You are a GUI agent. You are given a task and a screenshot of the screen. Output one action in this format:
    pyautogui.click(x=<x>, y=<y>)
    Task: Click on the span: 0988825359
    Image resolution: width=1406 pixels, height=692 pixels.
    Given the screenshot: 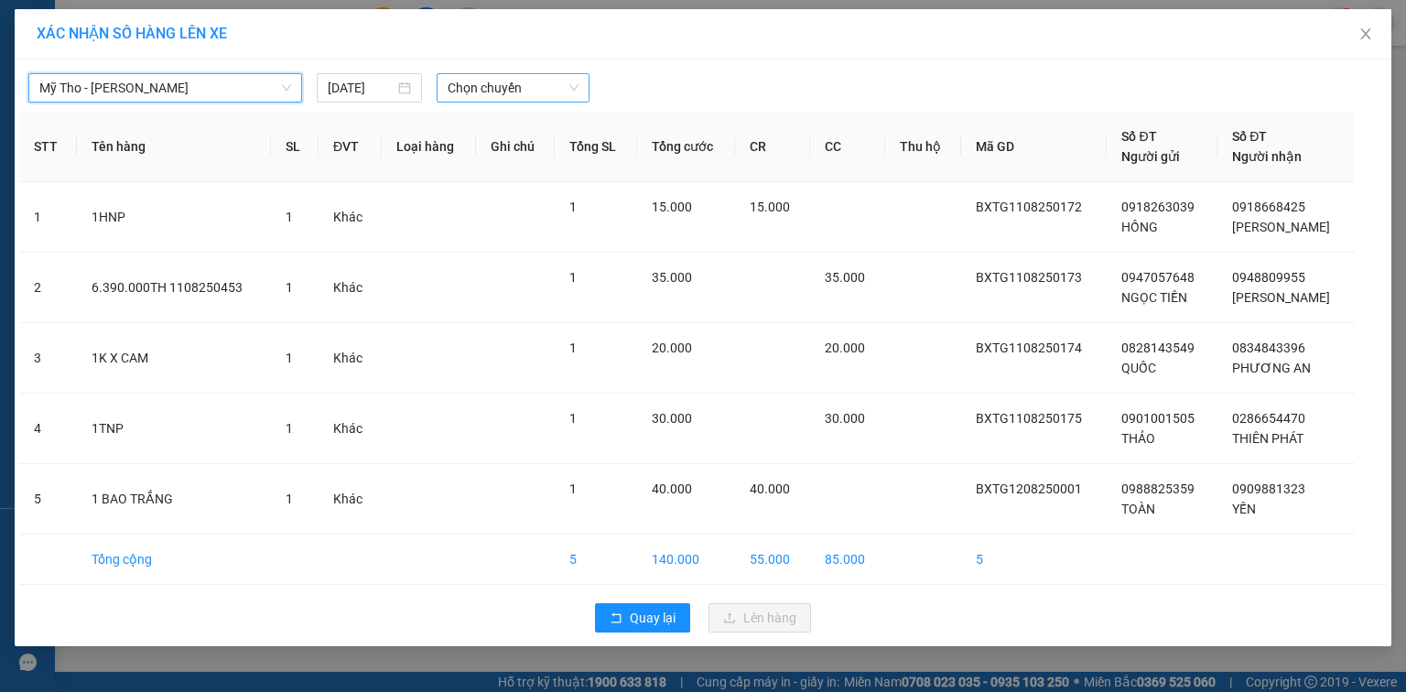 What is the action you would take?
    pyautogui.click(x=1158, y=489)
    